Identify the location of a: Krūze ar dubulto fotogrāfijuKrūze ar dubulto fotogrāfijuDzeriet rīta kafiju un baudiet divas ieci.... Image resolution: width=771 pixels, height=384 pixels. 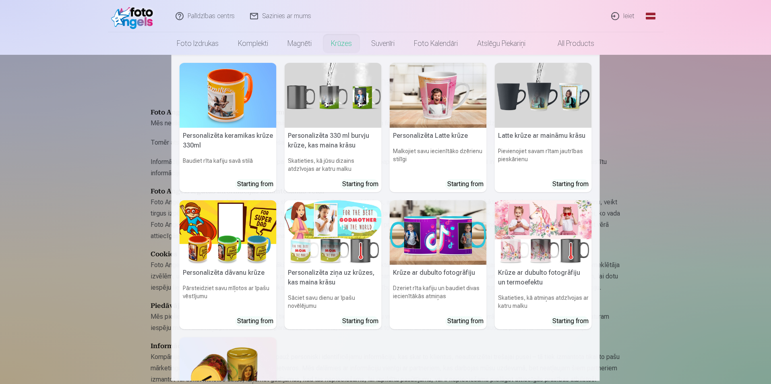
(438, 265).